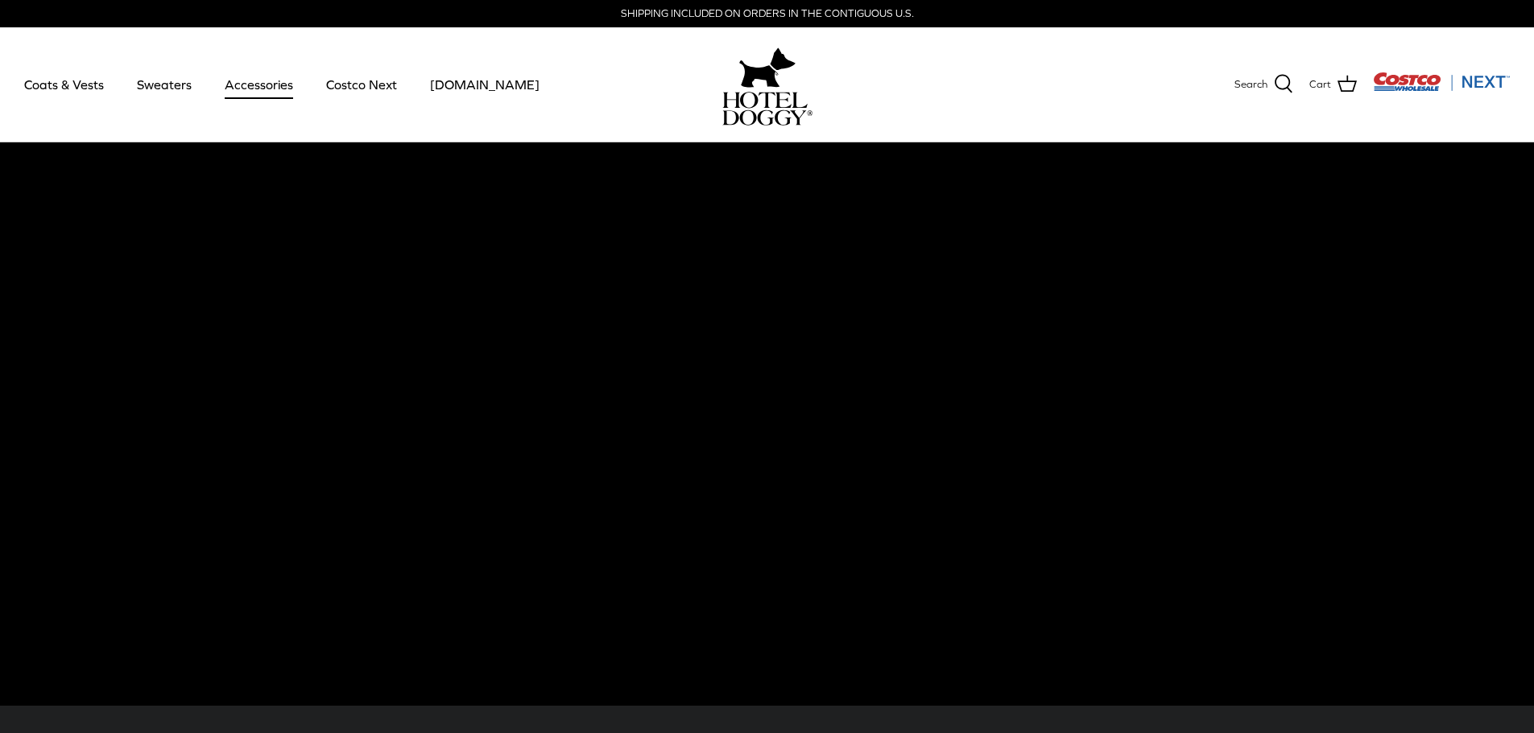 This screenshot has height=733, width=1534. Describe the element at coordinates (1441, 81) in the screenshot. I see `img: Costco Next` at that location.